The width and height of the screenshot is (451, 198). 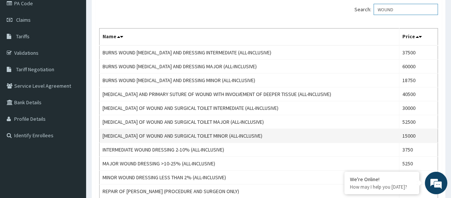 I want to click on label: Search:, so click(x=396, y=9).